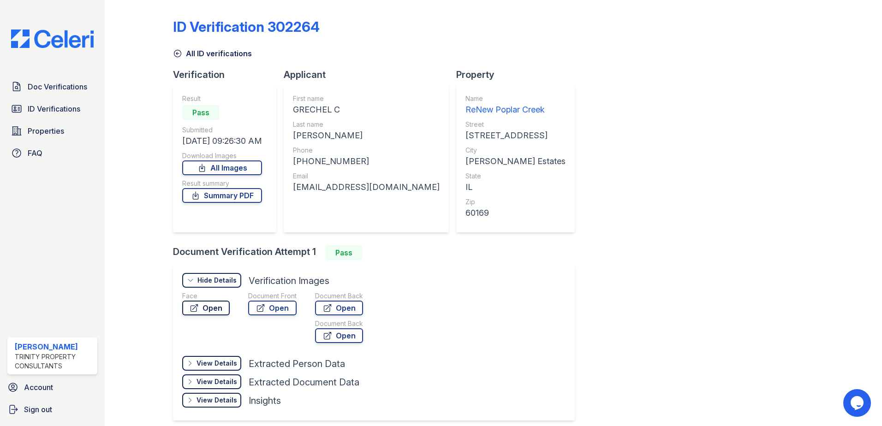 The width and height of the screenshot is (882, 426). I want to click on img: CE_Logo_Blue-a8612792a0a2168367f1c8372b55b34899dd931a85d93a1a3d3e32e68fde9ad4.png, so click(52, 39).